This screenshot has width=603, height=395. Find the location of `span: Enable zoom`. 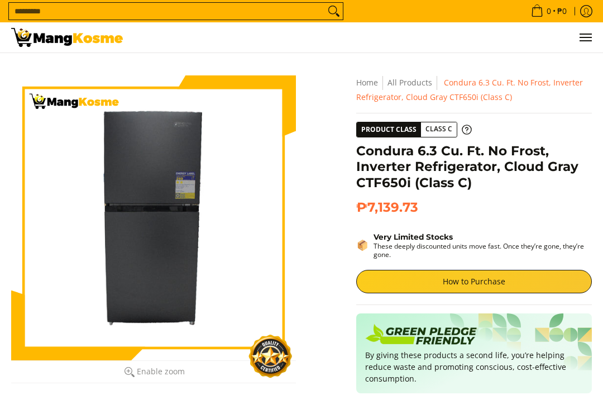

span: Enable zoom is located at coordinates (161, 371).